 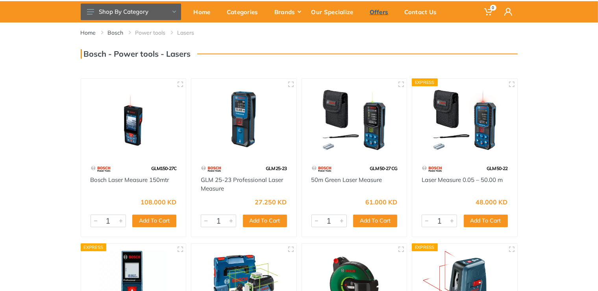 What do you see at coordinates (287, 12) in the screenshot?
I see `div: Brands` at bounding box center [287, 12].